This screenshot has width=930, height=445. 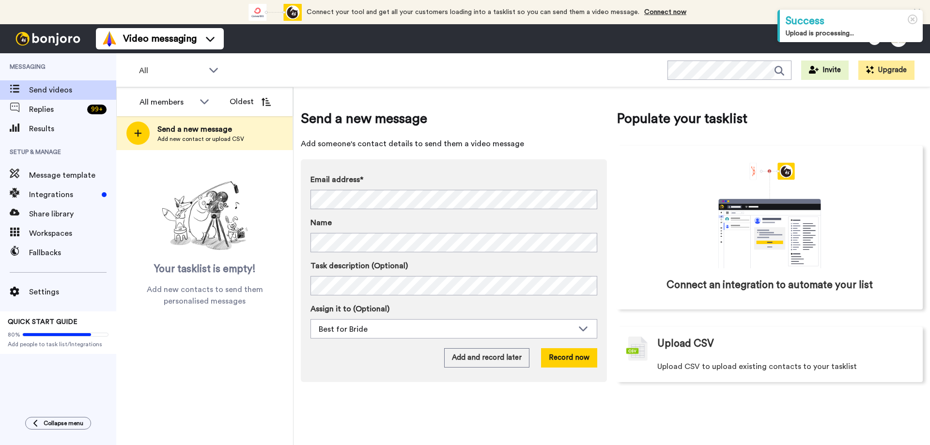 I want to click on label: Assign it to (Optional), so click(x=454, y=309).